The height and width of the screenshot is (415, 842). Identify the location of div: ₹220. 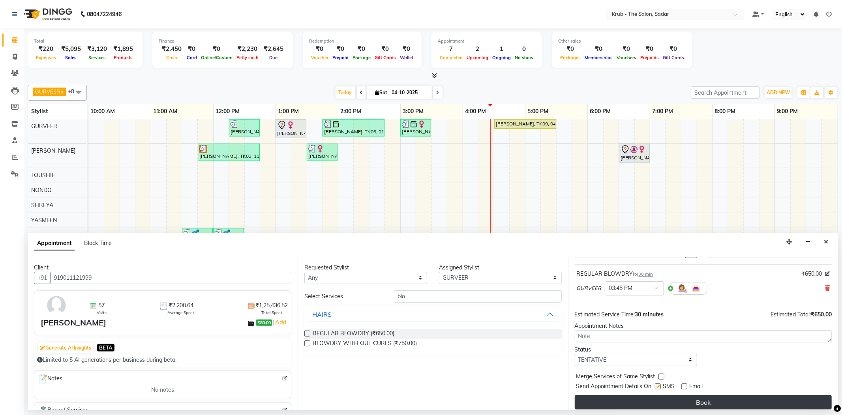
(46, 49).